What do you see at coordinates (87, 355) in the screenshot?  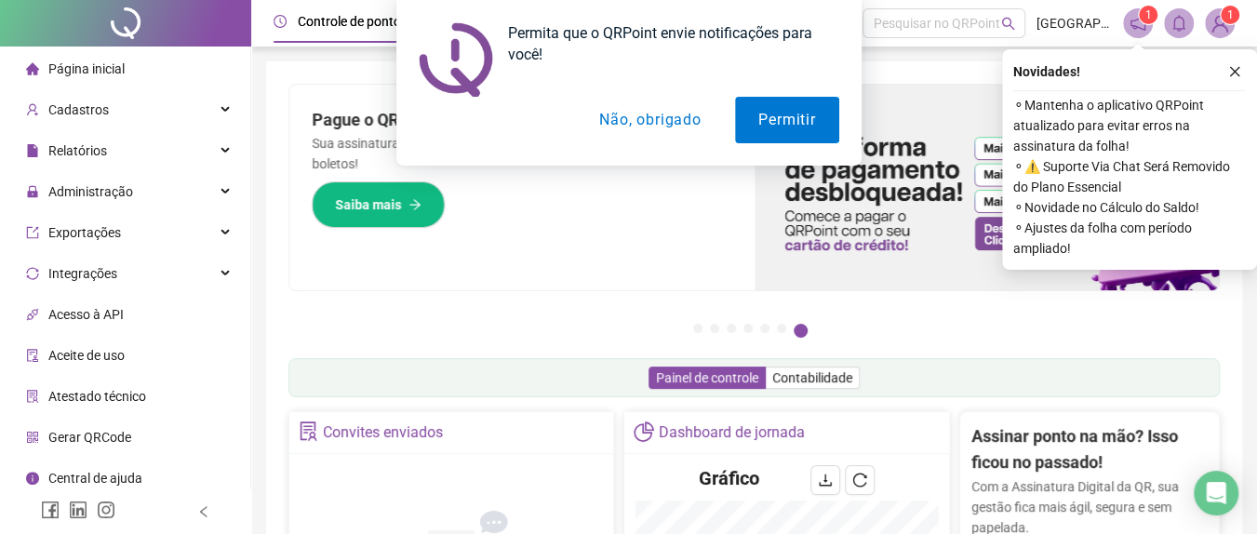 I see `span: Aceite de uso` at bounding box center [87, 355].